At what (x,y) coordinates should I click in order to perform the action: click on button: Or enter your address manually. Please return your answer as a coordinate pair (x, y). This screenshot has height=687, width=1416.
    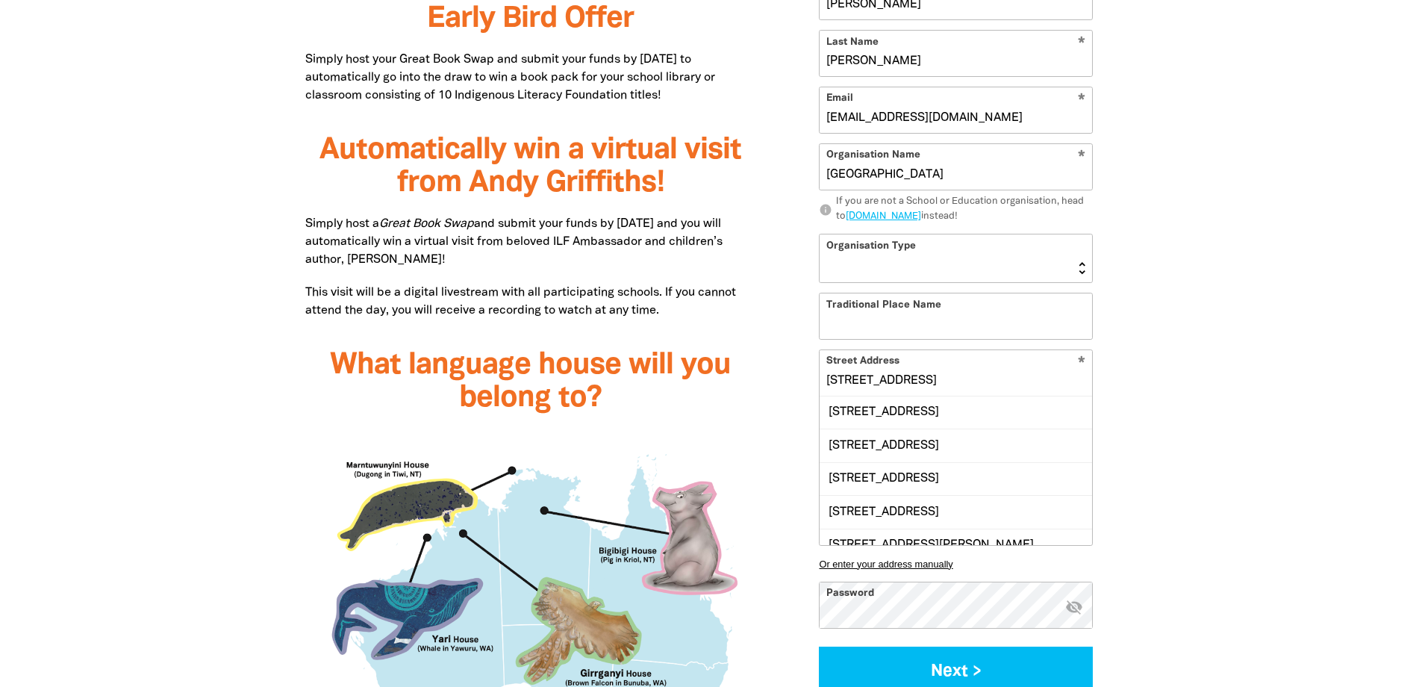
    Looking at the image, I should click on (955, 563).